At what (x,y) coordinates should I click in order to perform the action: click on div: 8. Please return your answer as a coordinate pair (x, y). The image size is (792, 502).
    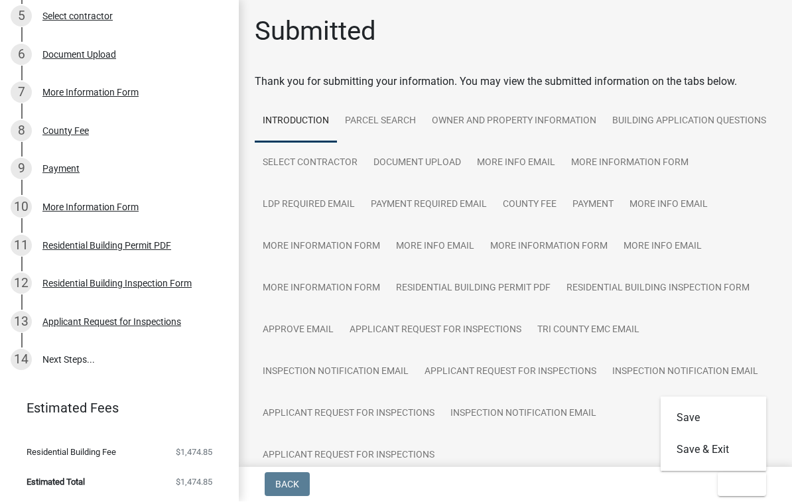
    Looking at the image, I should click on (21, 131).